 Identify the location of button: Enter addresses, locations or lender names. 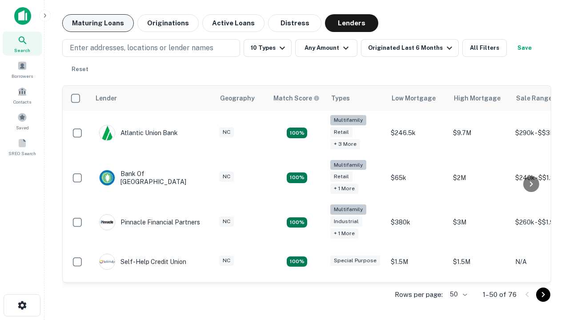
(151, 48).